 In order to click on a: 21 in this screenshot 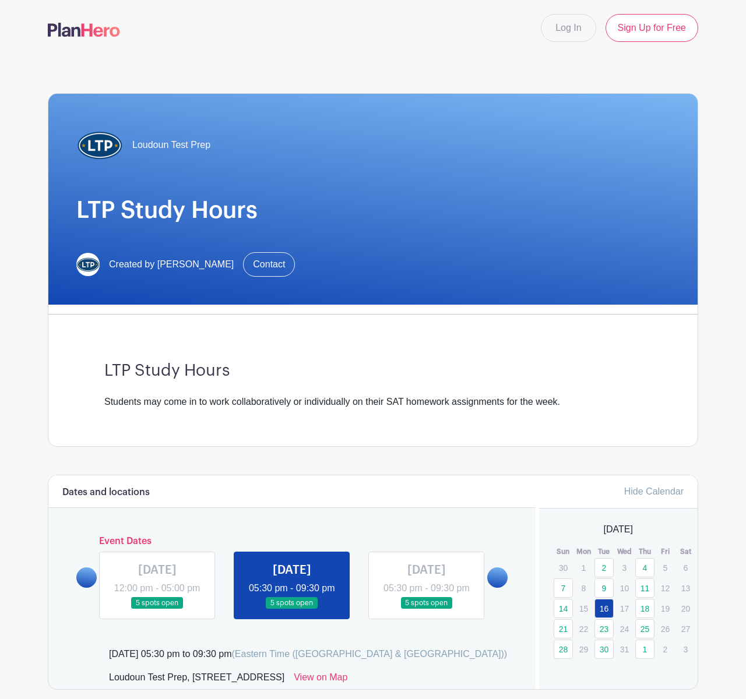, I will do `click(563, 629)`.